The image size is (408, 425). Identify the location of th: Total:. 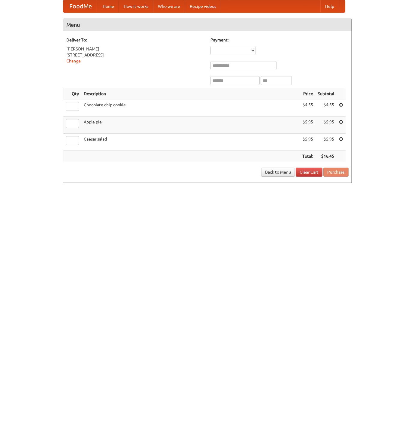
(308, 156).